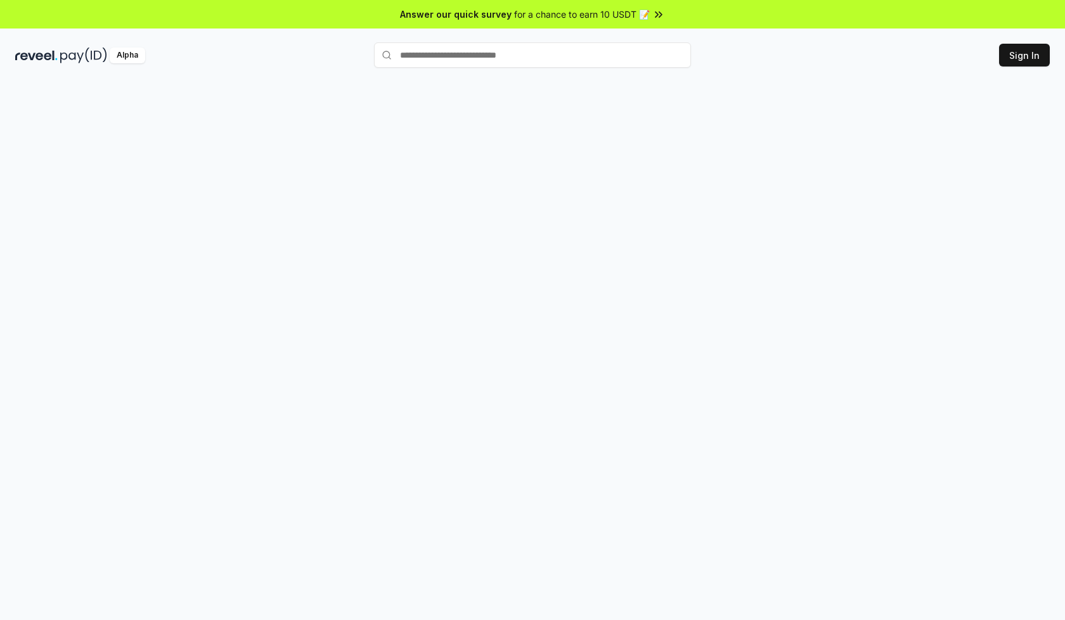  What do you see at coordinates (84, 55) in the screenshot?
I see `img: pay_id` at bounding box center [84, 55].